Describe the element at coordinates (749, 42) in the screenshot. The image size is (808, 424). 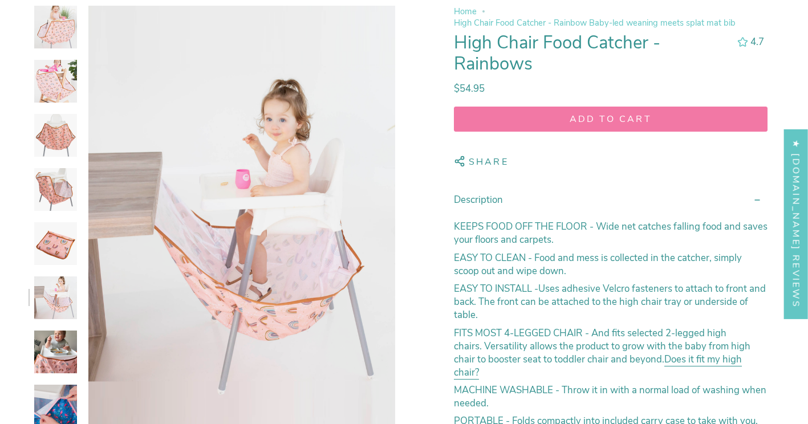
I see `button: 4.68 out of 5.0 stars` at that location.